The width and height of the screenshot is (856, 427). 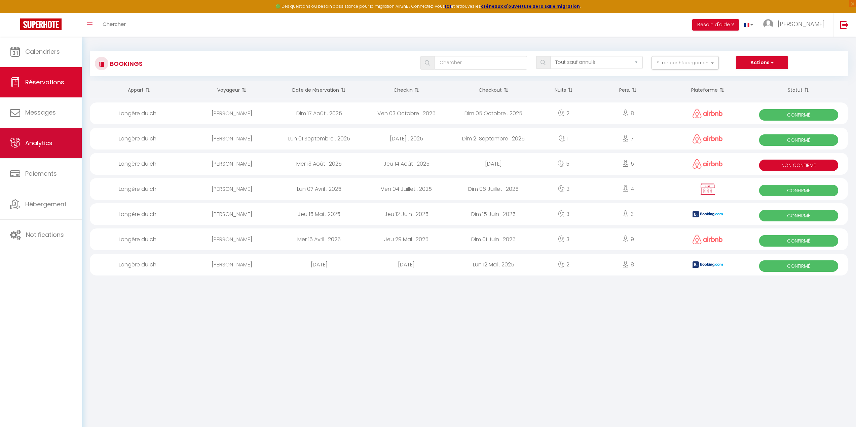 I want to click on th: Sort by status, so click(x=798, y=90).